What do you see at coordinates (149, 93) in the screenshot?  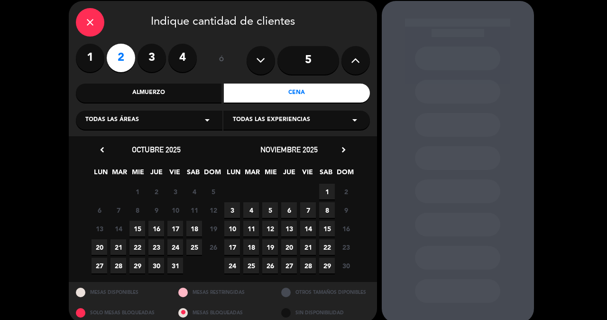 I see `div: Almuerzo` at bounding box center [149, 93].